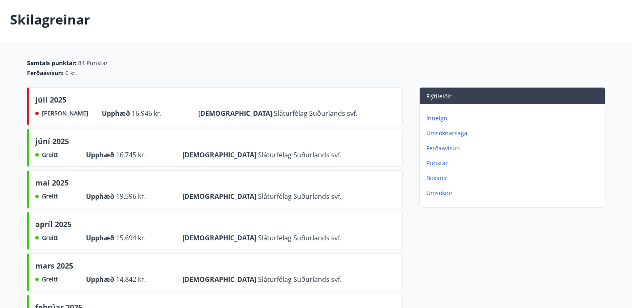  I want to click on p: Umsóknarsaga, so click(514, 133).